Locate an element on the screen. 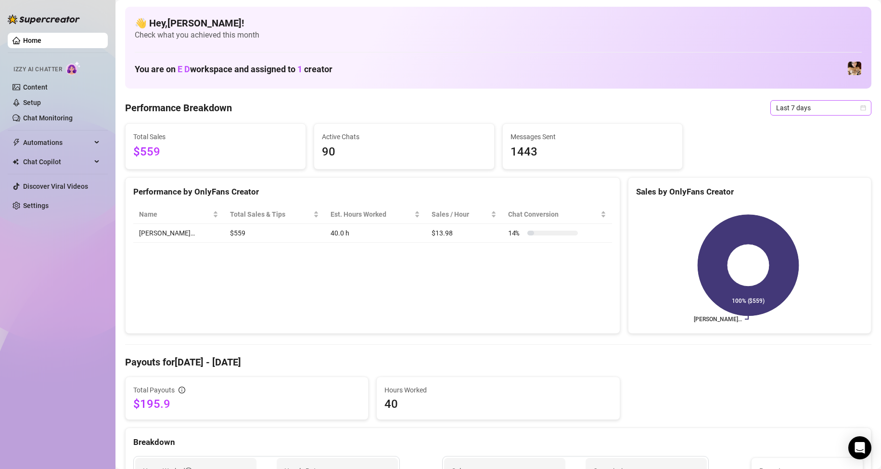 This screenshot has height=469, width=881. span: Hours Worked is located at coordinates (498, 390).